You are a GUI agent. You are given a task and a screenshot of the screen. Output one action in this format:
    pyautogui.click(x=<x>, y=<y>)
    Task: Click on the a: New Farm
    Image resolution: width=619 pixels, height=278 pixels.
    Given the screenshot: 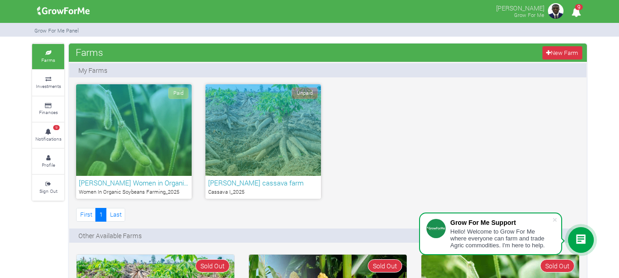 What is the action you would take?
    pyautogui.click(x=562, y=53)
    